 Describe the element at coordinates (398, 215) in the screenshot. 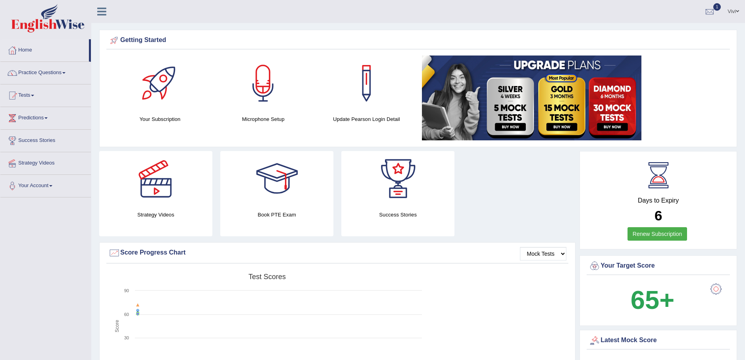

I see `h4: Success Stories` at that location.